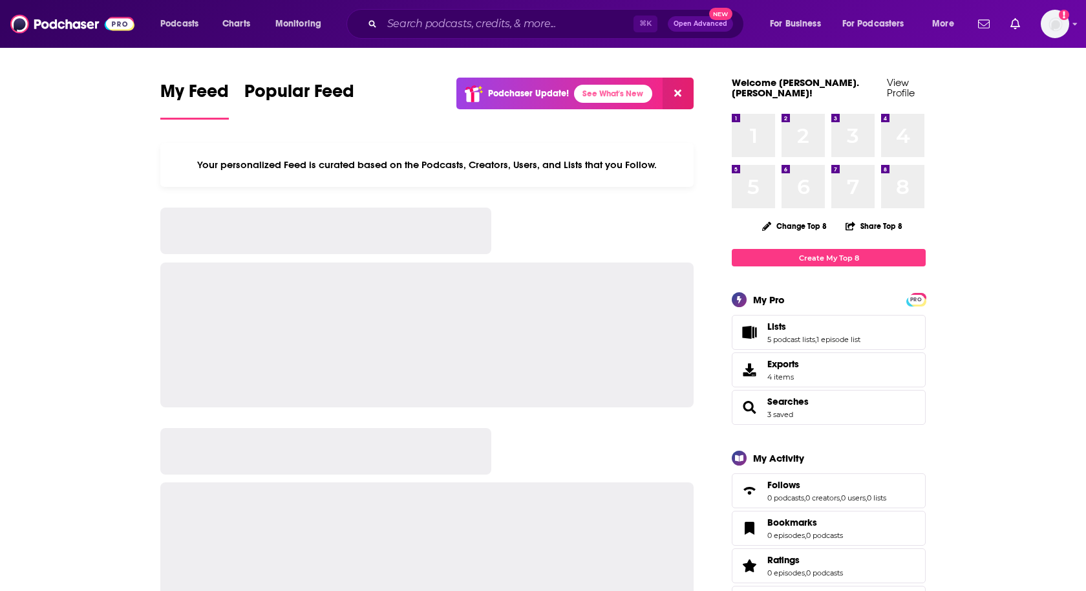 This screenshot has width=1086, height=591. I want to click on svg: Add a profile image, so click(1065, 15).